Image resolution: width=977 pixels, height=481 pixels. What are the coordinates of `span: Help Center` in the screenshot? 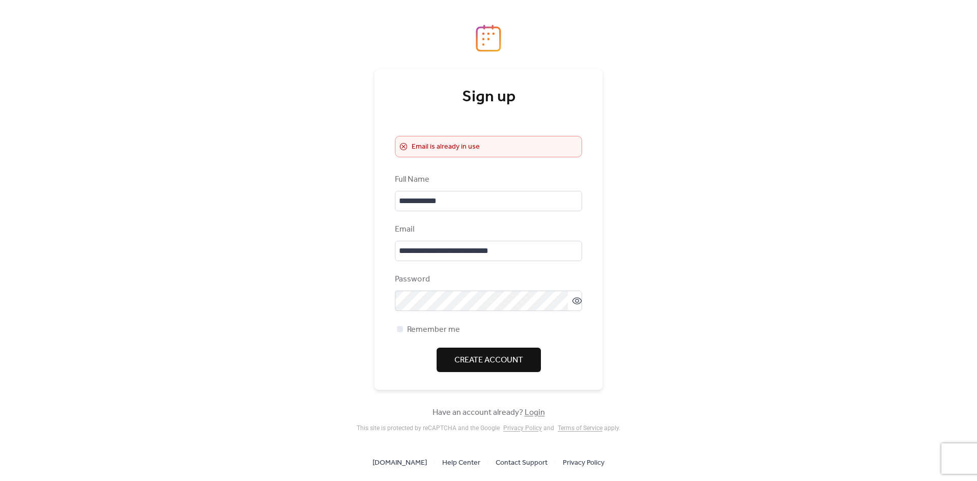 It's located at (461, 463).